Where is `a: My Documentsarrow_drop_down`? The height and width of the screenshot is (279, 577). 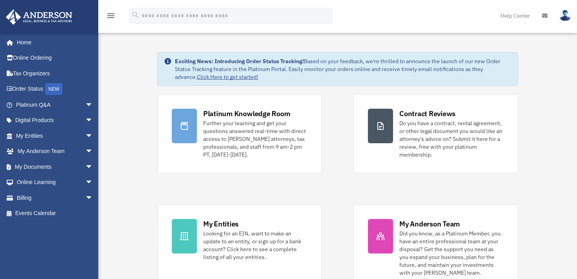 a: My Documentsarrow_drop_down is located at coordinates (55, 167).